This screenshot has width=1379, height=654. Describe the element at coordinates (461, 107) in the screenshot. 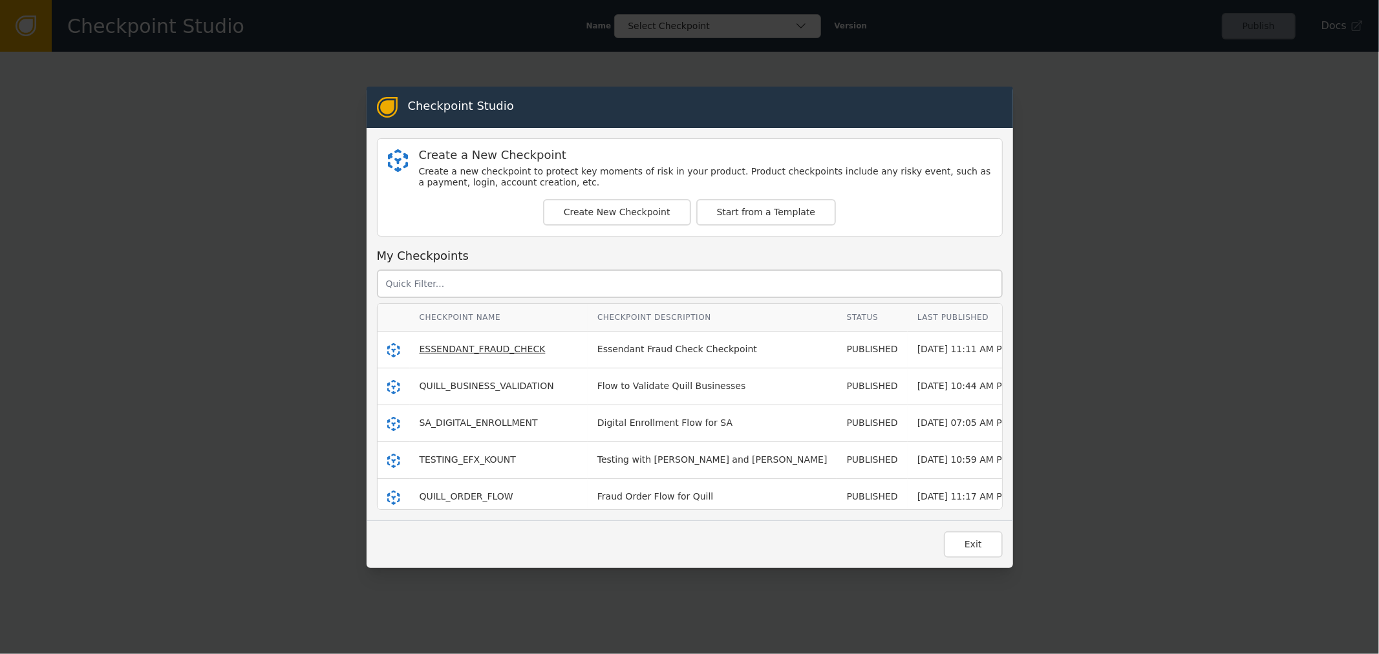

I see `div: Checkpoint Studio` at that location.